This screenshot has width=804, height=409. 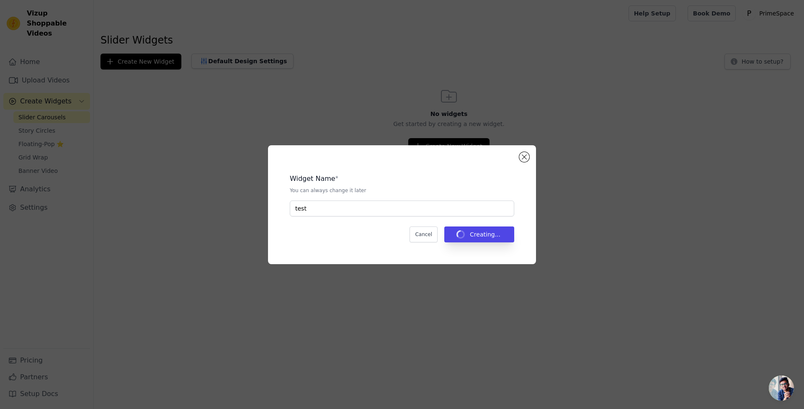 What do you see at coordinates (402, 191) in the screenshot?
I see `p: You can always change it later` at bounding box center [402, 191].